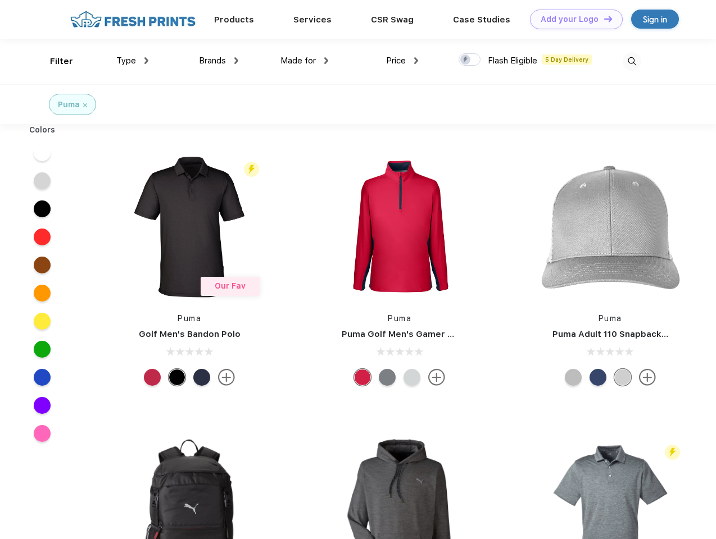 This screenshot has height=539, width=716. What do you see at coordinates (632, 61) in the screenshot?
I see `img: desktop_search.svg` at bounding box center [632, 61].